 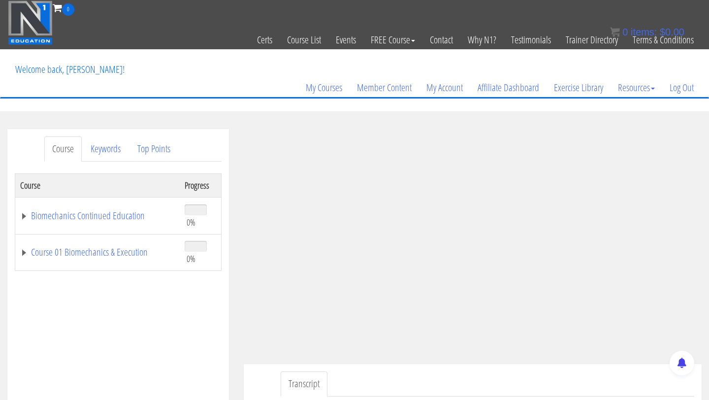 What do you see at coordinates (579, 88) in the screenshot?
I see `a: Exercise Library` at bounding box center [579, 88].